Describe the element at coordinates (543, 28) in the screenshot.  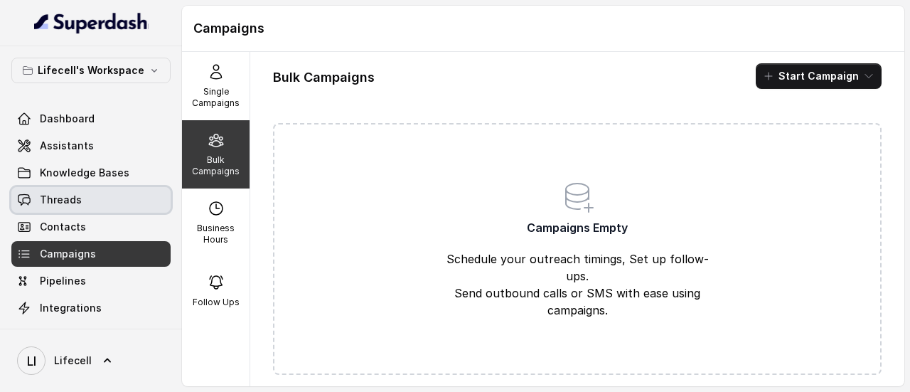
I see `h1: Campaigns` at that location.